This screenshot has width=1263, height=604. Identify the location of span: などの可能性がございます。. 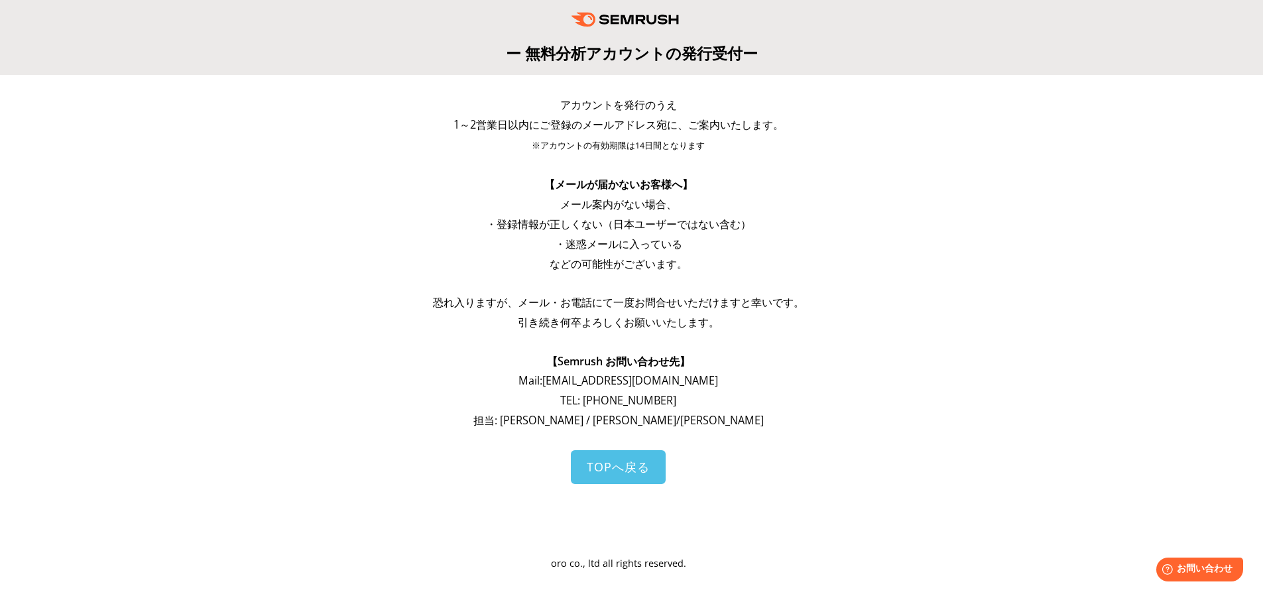
(619, 264).